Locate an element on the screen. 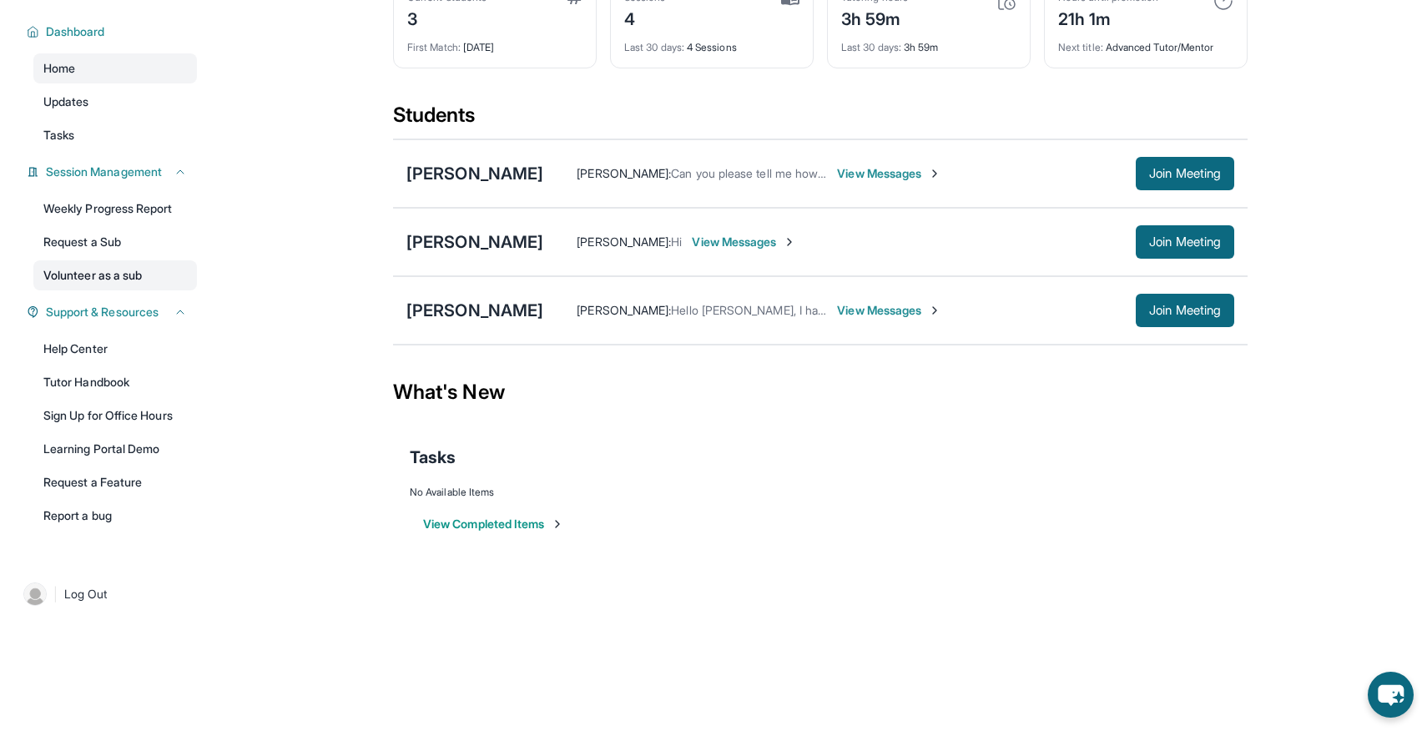 This screenshot has height=731, width=1427. a: Request a Feature is located at coordinates (115, 482).